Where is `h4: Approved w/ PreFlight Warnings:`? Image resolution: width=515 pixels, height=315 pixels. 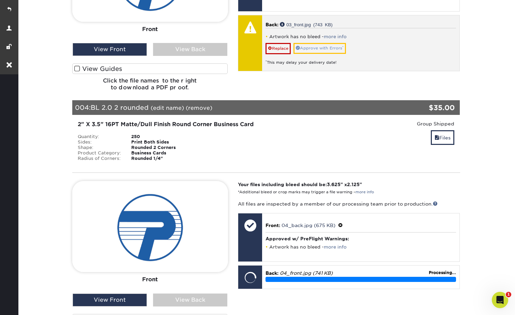
h4: Approved w/ PreFlight Warnings: is located at coordinates (361, 239).